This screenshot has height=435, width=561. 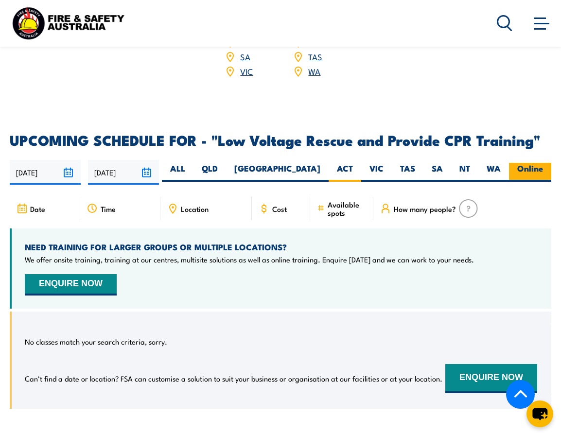 I want to click on span: How many people?, so click(x=425, y=208).